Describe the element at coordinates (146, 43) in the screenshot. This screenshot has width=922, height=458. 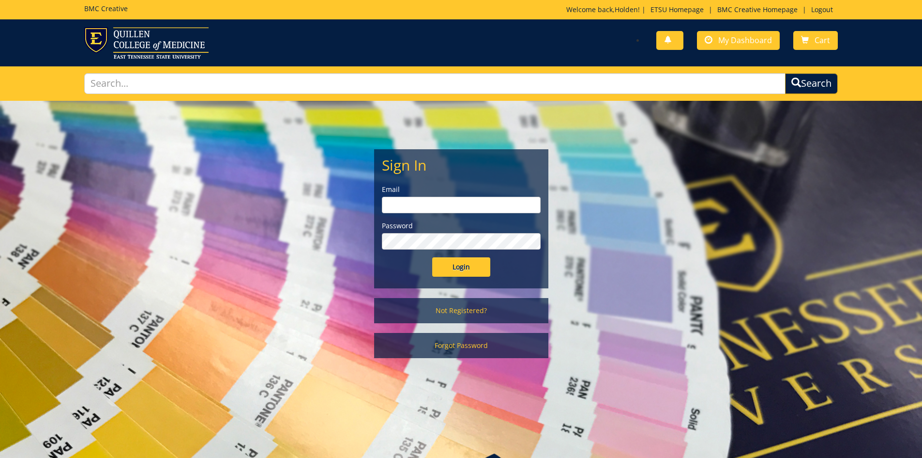
I see `img: ETSU logo` at that location.